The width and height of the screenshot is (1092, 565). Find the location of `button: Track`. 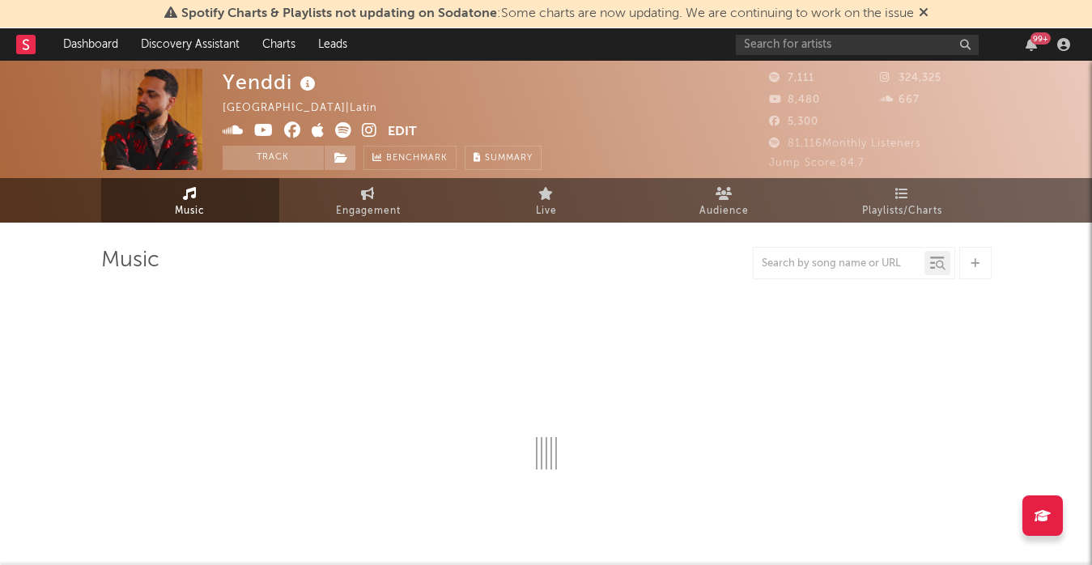

button: Track is located at coordinates (273, 158).